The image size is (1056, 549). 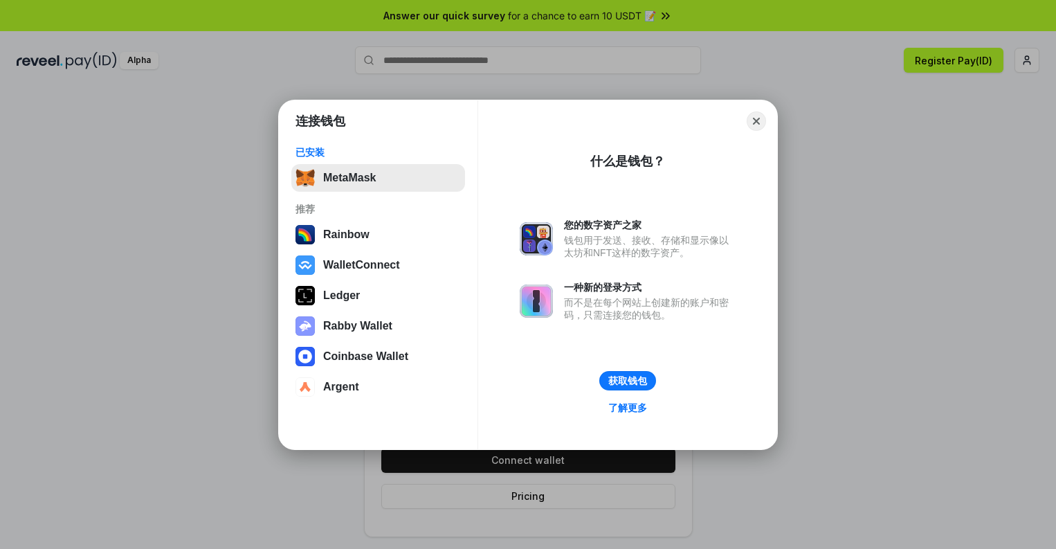 I want to click on button: MetaMask, so click(x=378, y=178).